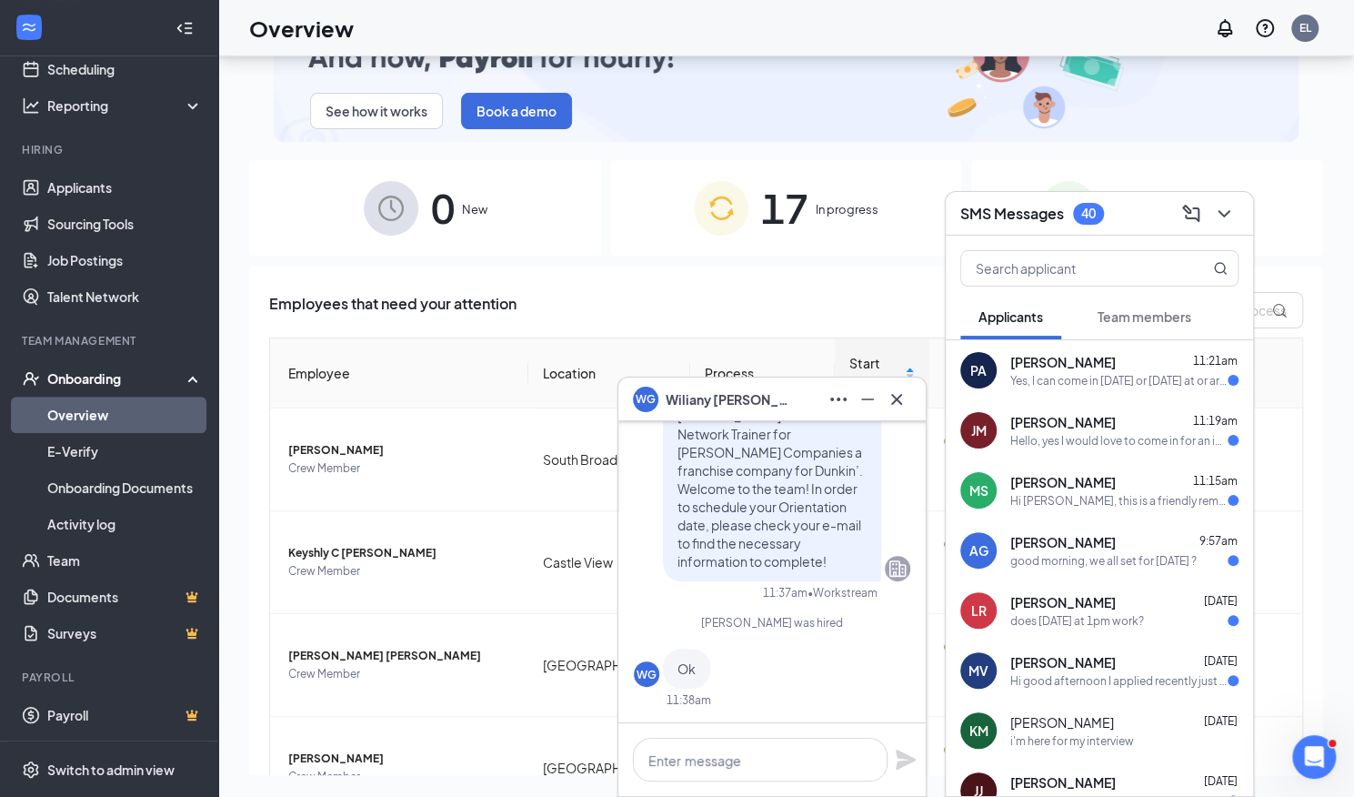 Image resolution: width=1354 pixels, height=797 pixels. I want to click on a: Talent Network, so click(125, 296).